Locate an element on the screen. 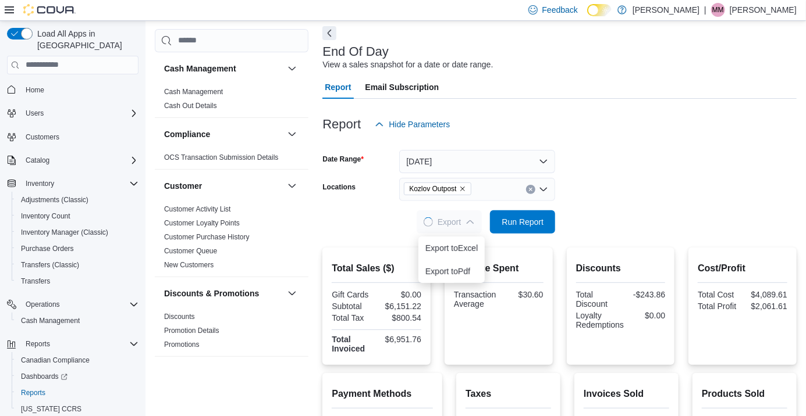 The image size is (806, 416). div: Subtotal is located at coordinates (352, 307).